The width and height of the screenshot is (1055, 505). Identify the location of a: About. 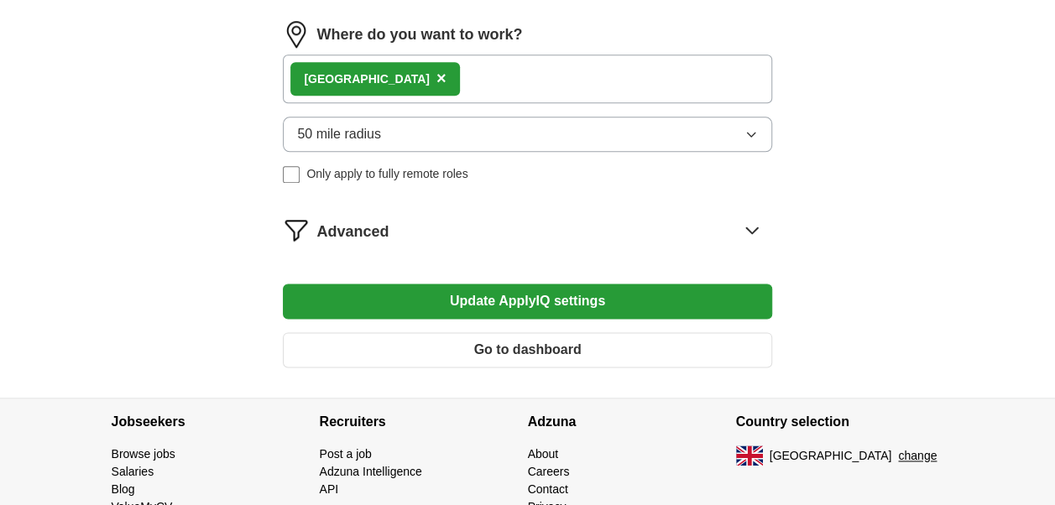
(543, 454).